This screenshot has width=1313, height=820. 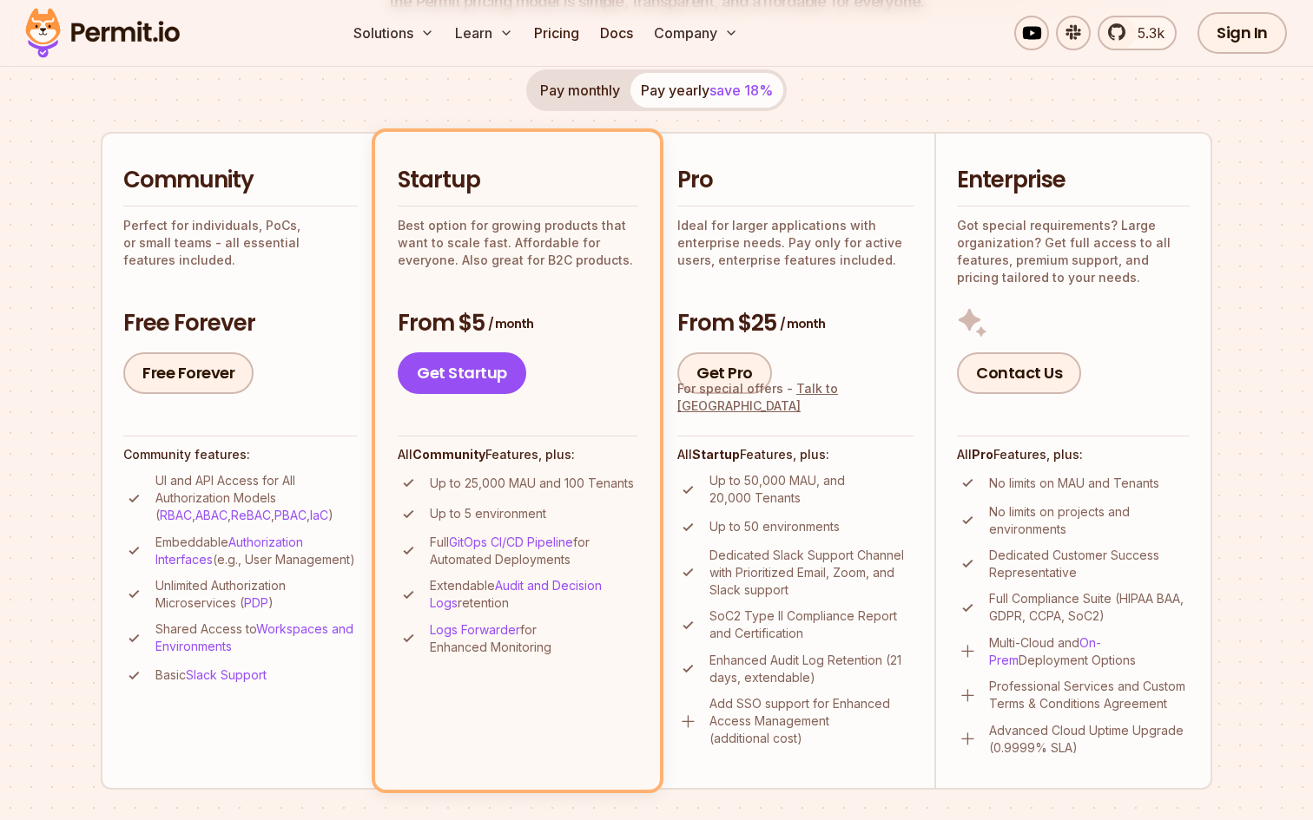 What do you see at coordinates (616, 33) in the screenshot?
I see `a: Docs` at bounding box center [616, 33].